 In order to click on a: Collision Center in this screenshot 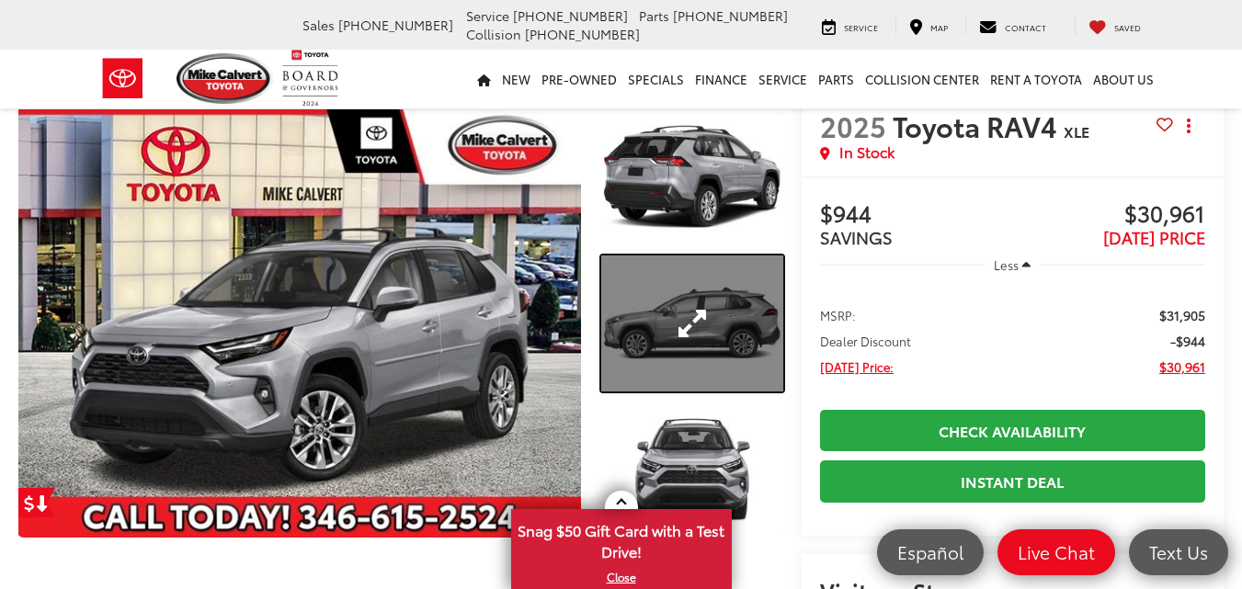, I will do `click(922, 79)`.